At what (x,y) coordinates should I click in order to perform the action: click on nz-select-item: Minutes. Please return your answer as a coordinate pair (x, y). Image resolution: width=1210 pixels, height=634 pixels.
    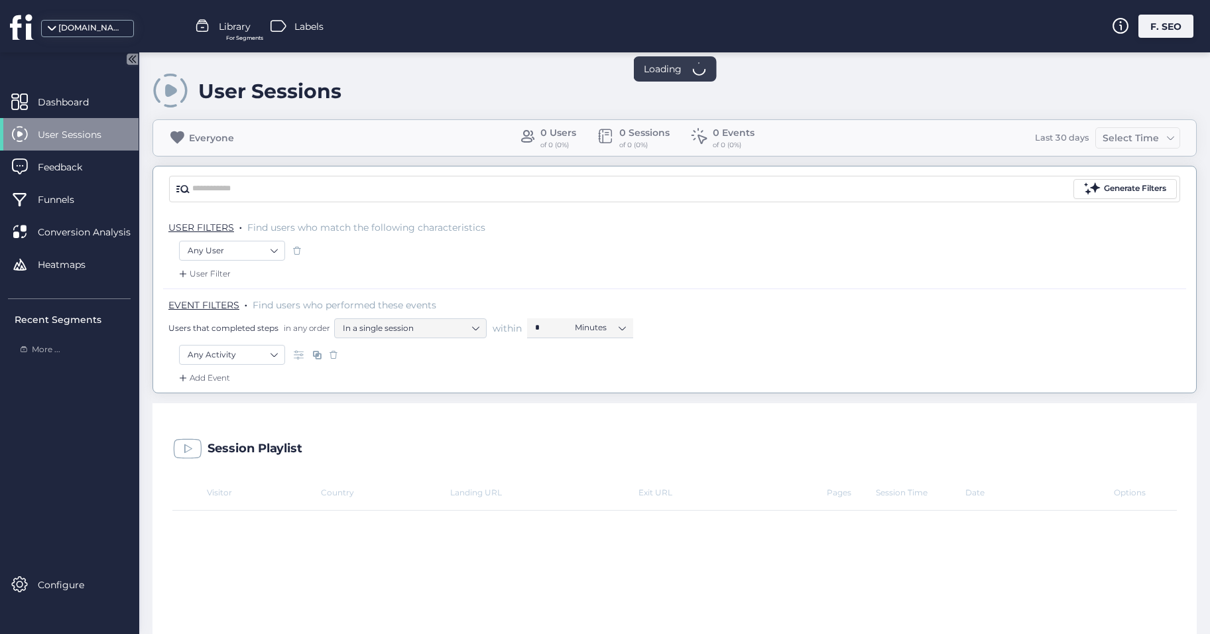
    Looking at the image, I should click on (600, 327).